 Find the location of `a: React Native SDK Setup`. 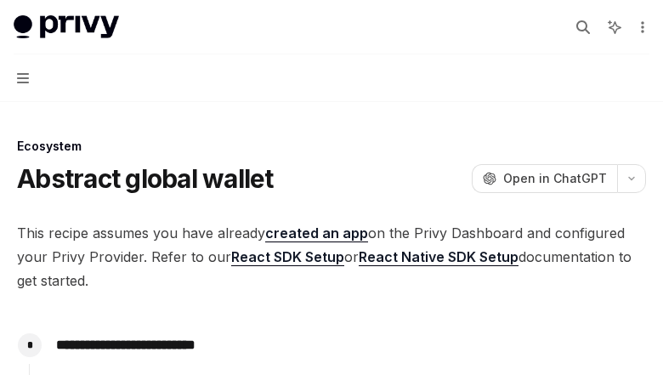

a: React Native SDK Setup is located at coordinates (439, 257).